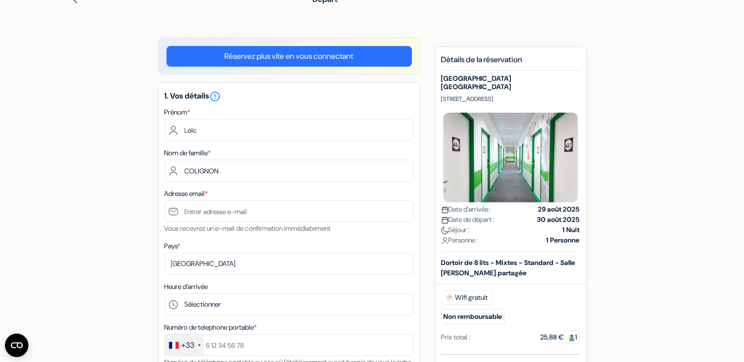 The height and width of the screenshot is (362, 744). Describe the element at coordinates (289, 56) in the screenshot. I see `a: Réservez plus vite en vous connectant` at that location.